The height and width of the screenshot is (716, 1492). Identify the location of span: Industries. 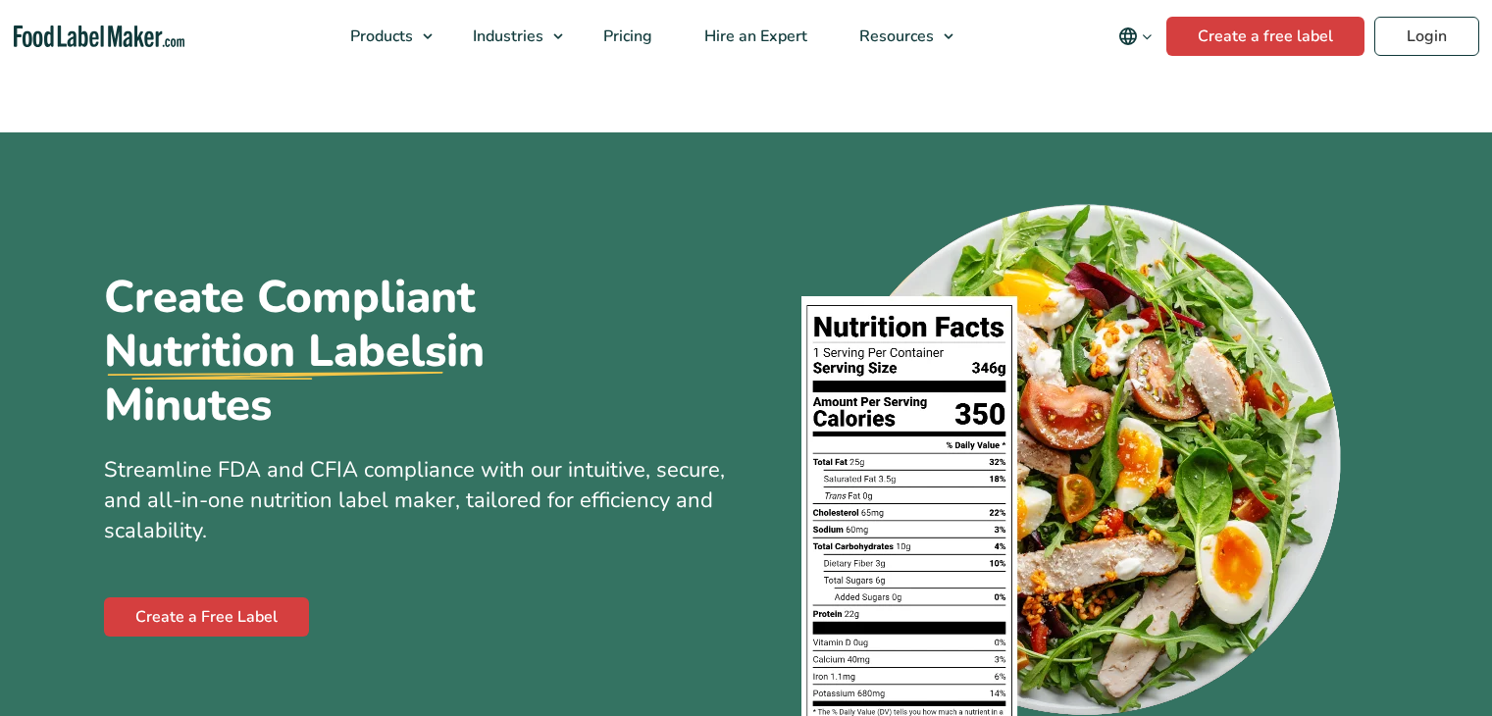
(506, 36).